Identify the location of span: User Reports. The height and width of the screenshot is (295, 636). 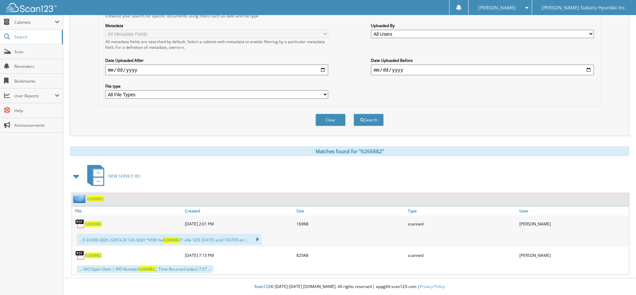
(34, 96).